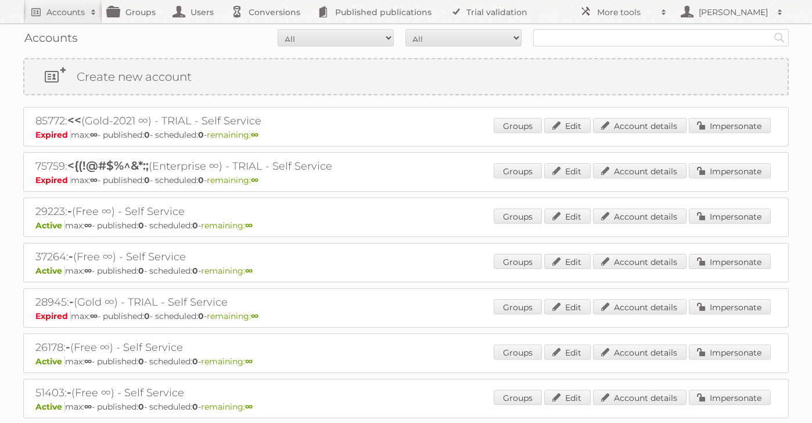 This screenshot has width=812, height=423. Describe the element at coordinates (239, 121) in the screenshot. I see `h2: 85772: (Gold-2021 ∞) - TRIAL - Self Service` at that location.